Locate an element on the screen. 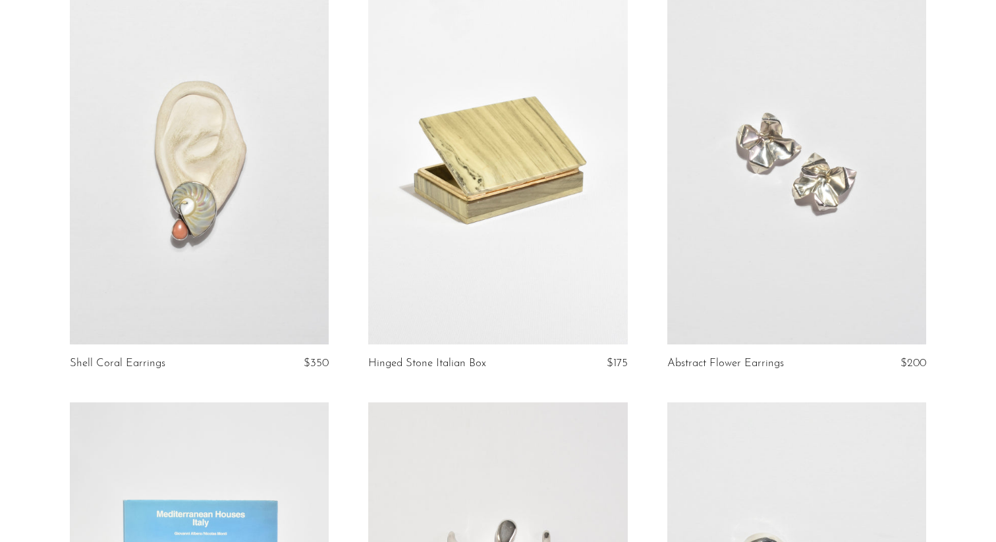 The image size is (996, 542). span: $200 is located at coordinates (913, 363).